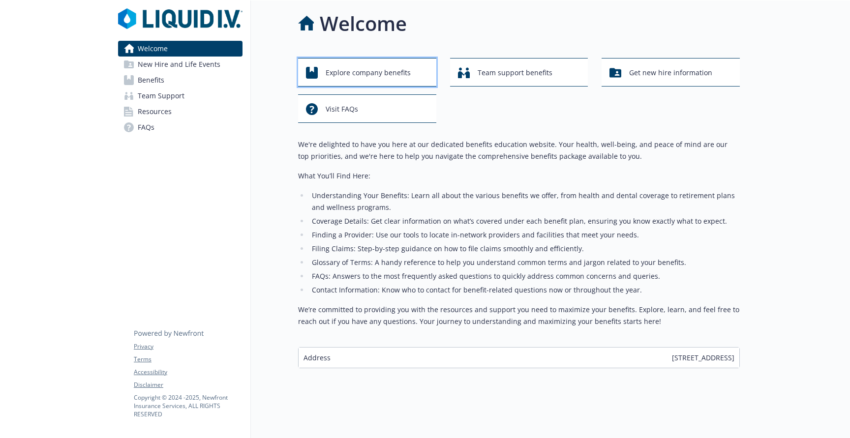 This screenshot has width=850, height=438. What do you see at coordinates (154, 112) in the screenshot?
I see `span: Resources` at bounding box center [154, 112].